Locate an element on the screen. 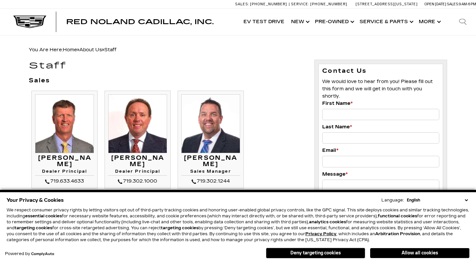  span: You Are Here: is located at coordinates (72, 50).